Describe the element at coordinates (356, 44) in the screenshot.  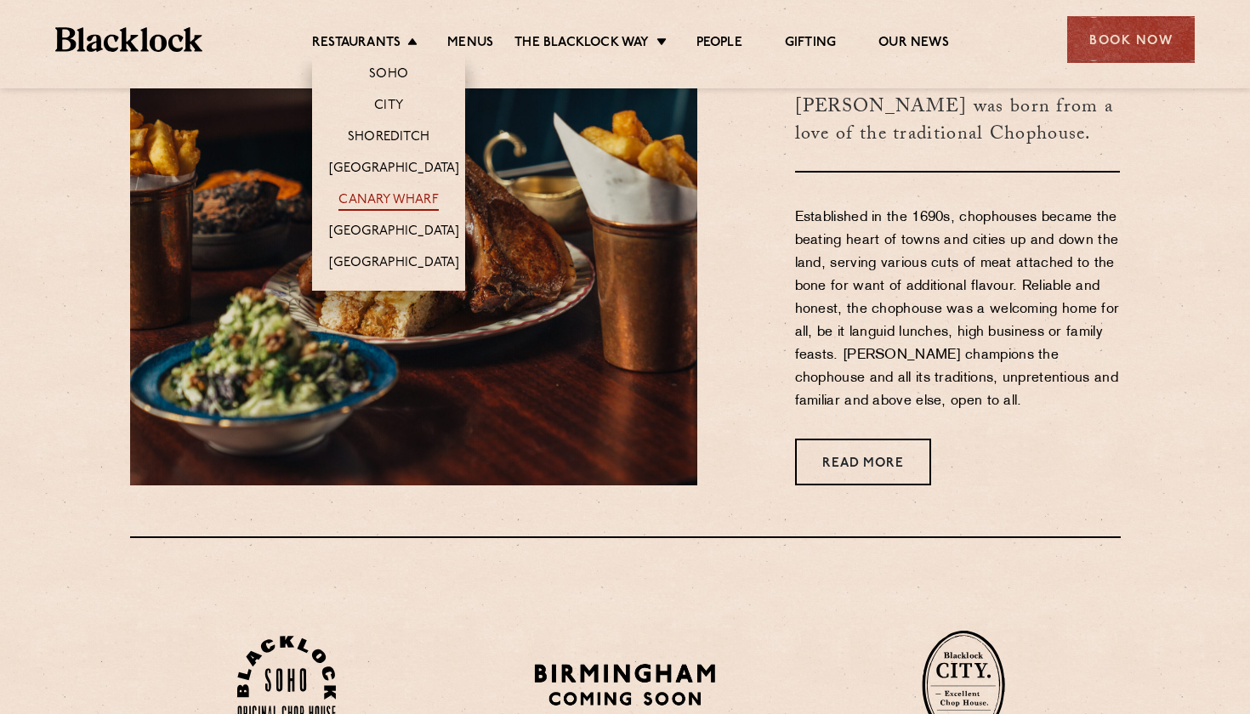
I see `a: Restaurants` at that location.